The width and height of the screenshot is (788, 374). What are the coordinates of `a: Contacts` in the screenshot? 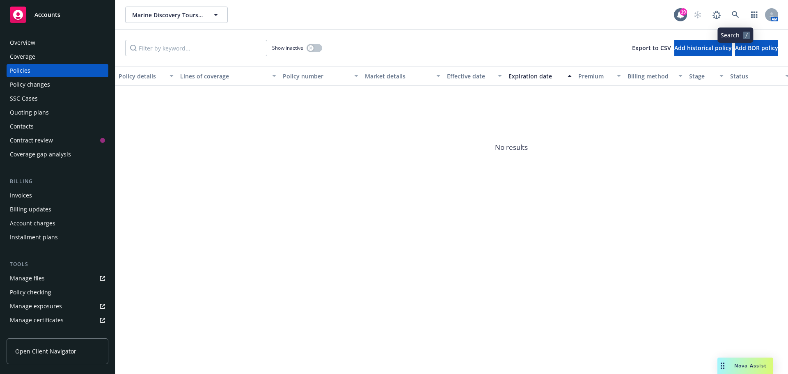 It's located at (57, 126).